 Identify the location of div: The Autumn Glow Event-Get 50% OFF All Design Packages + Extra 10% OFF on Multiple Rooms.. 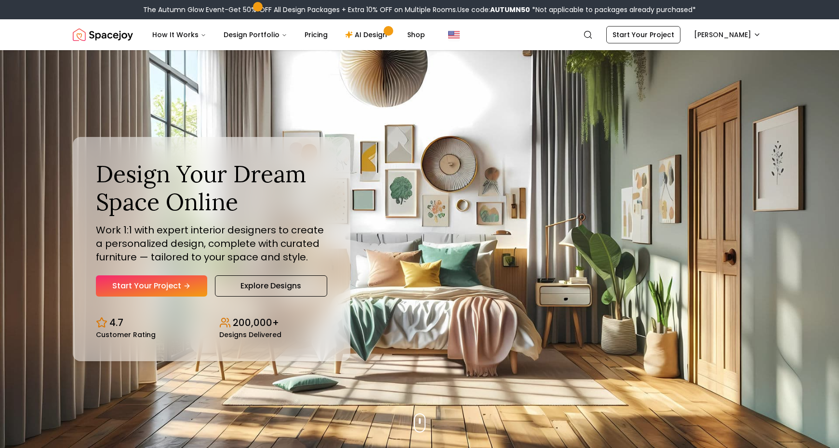
(419, 10).